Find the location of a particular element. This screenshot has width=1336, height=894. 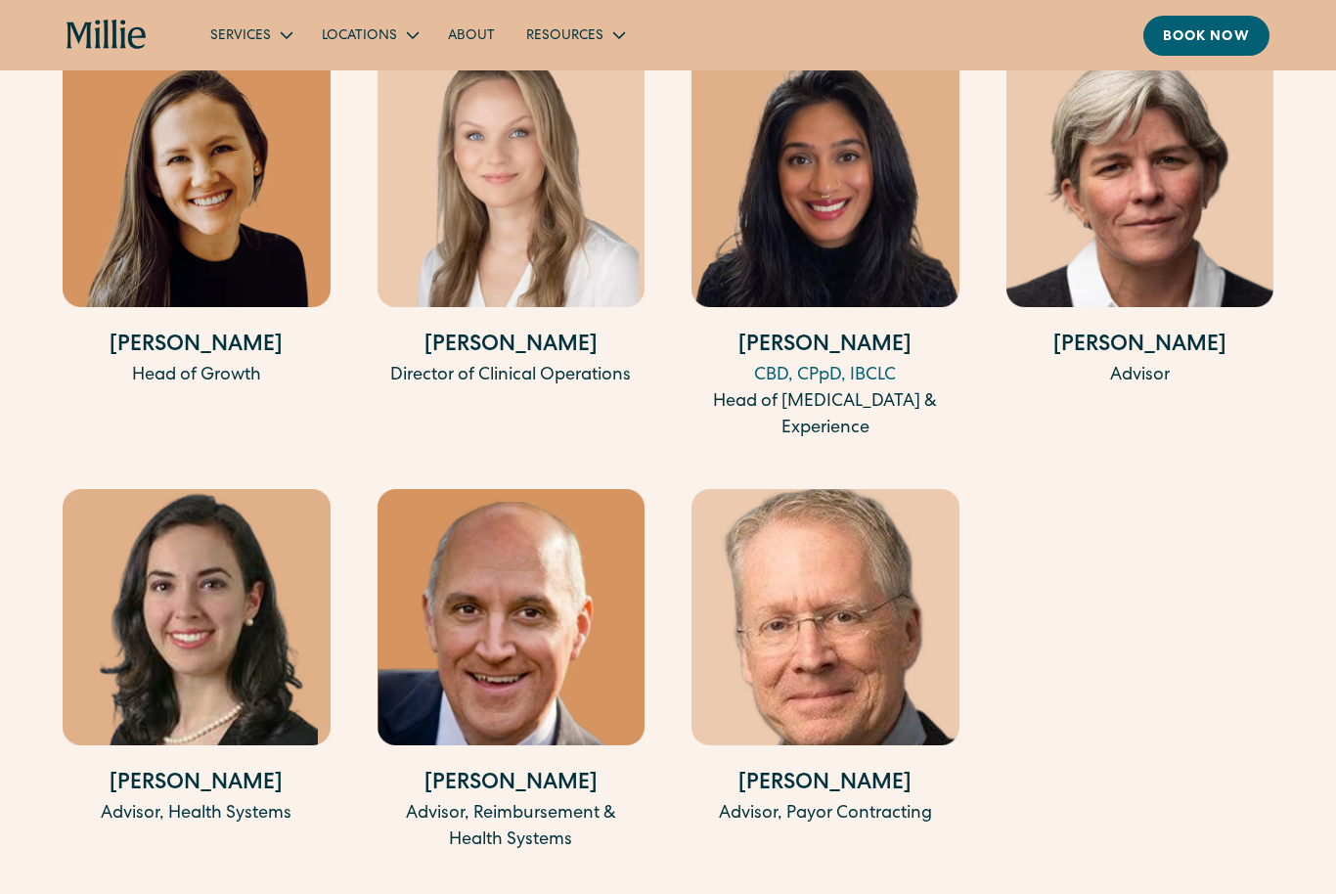

div: Advisor is located at coordinates (1140, 377).